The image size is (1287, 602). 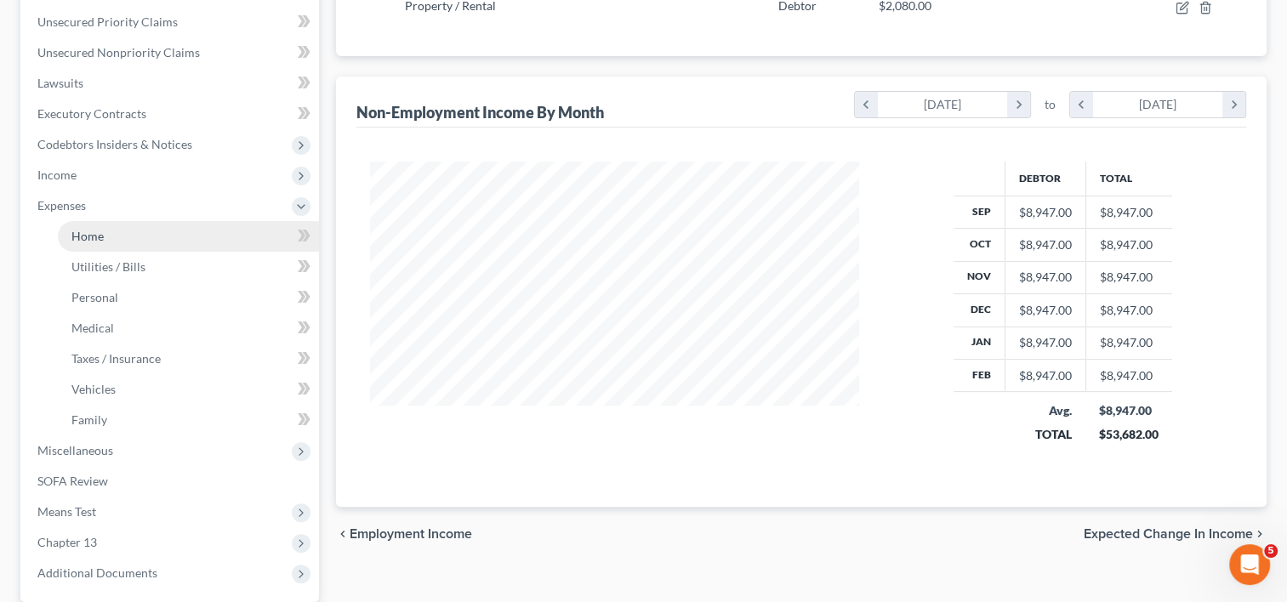 I want to click on div: TOTAL, so click(x=1045, y=435).